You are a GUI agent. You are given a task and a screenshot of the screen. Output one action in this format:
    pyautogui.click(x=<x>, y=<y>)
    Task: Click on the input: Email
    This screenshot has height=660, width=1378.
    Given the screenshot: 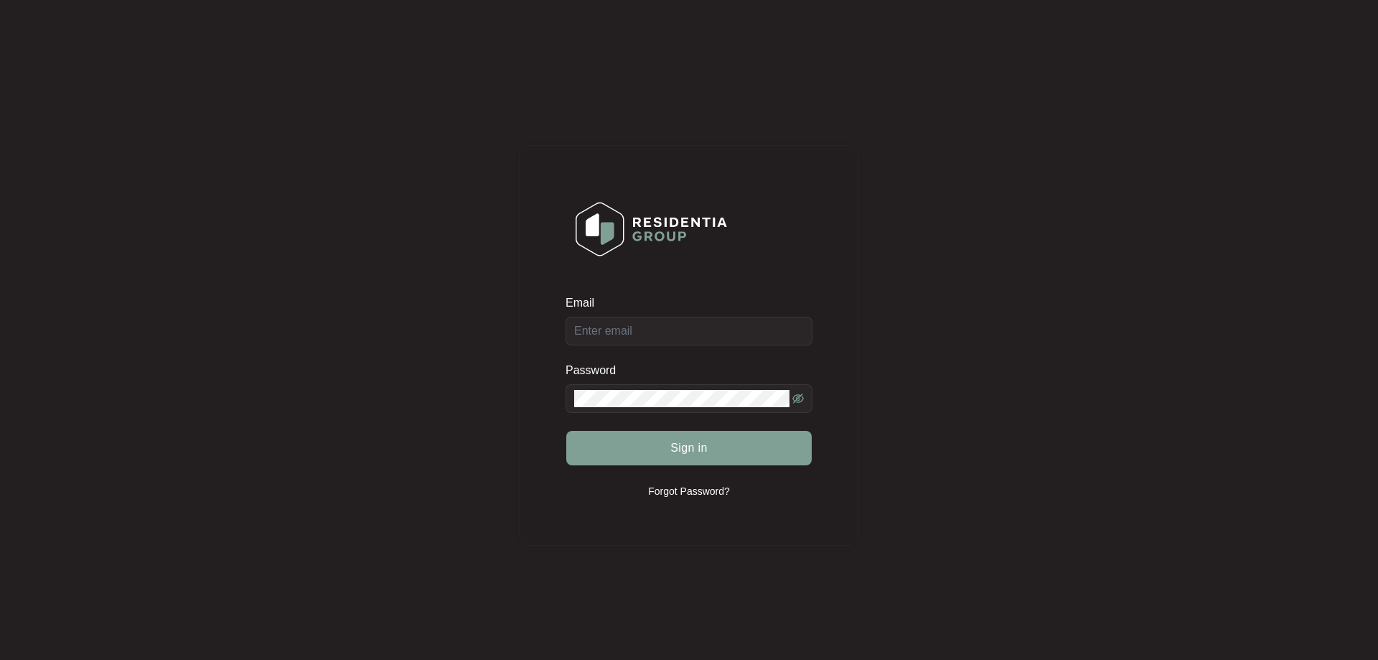 What is the action you would take?
    pyautogui.click(x=689, y=331)
    